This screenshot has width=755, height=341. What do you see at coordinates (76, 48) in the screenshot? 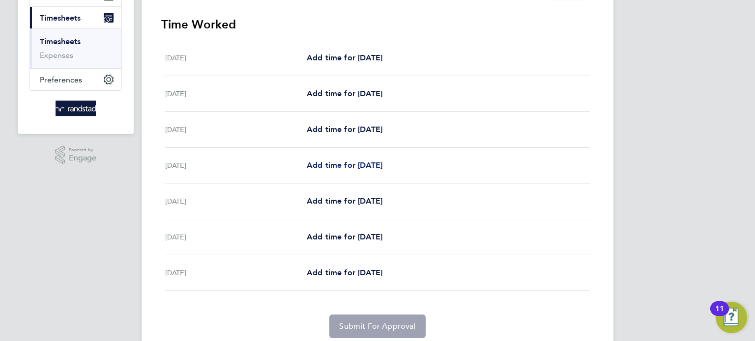
I see `div: Timesheets` at bounding box center [76, 48].